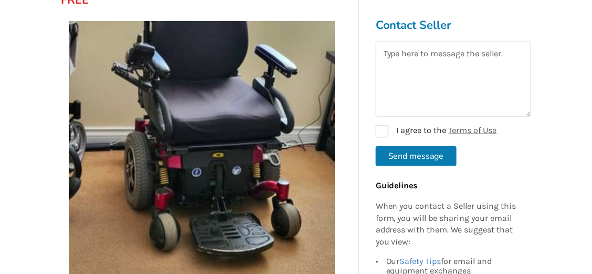 The image size is (592, 274). What do you see at coordinates (451, 223) in the screenshot?
I see `p: When you contact a Seller using this form, you will be sharing your email address with them. We s...` at bounding box center [451, 223].